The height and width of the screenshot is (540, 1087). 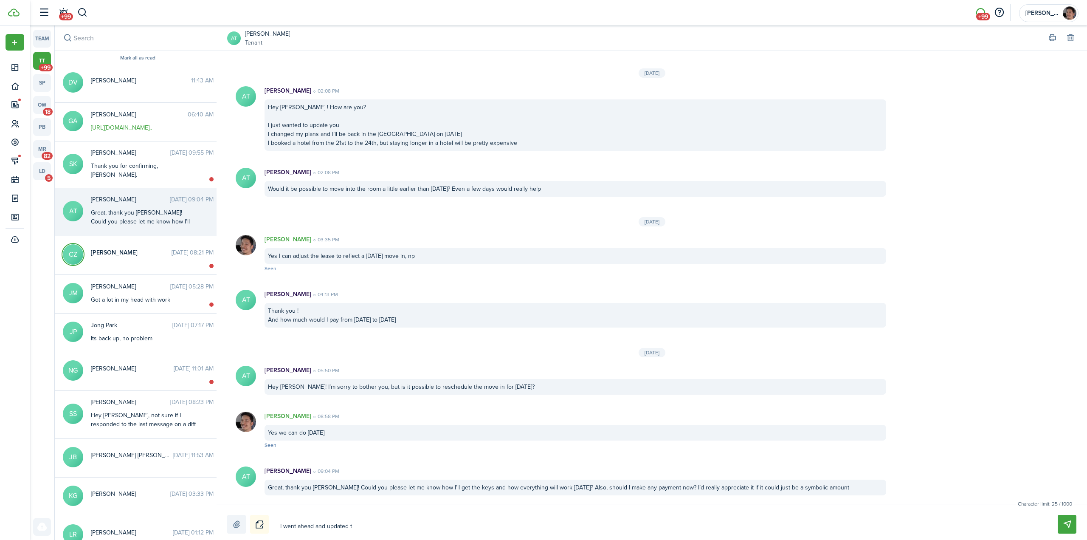 What do you see at coordinates (131, 252) in the screenshot?
I see `span: Chao Zan` at bounding box center [131, 252].